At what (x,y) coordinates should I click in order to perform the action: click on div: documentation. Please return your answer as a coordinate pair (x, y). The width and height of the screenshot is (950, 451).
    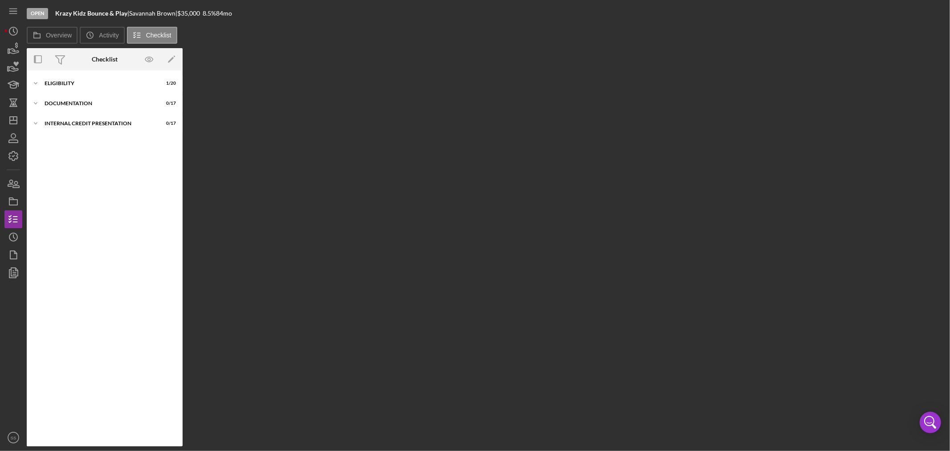
    Looking at the image, I should click on (99, 103).